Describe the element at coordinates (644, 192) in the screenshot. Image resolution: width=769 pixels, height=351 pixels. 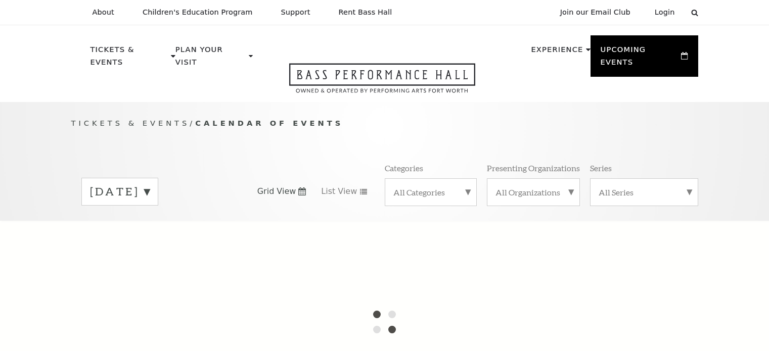
I see `label: All Series` at that location.